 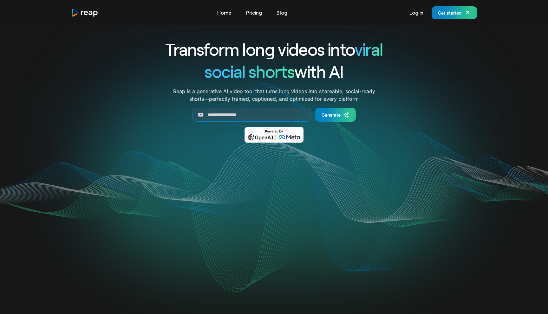 I want to click on div: Generate, so click(x=331, y=115).